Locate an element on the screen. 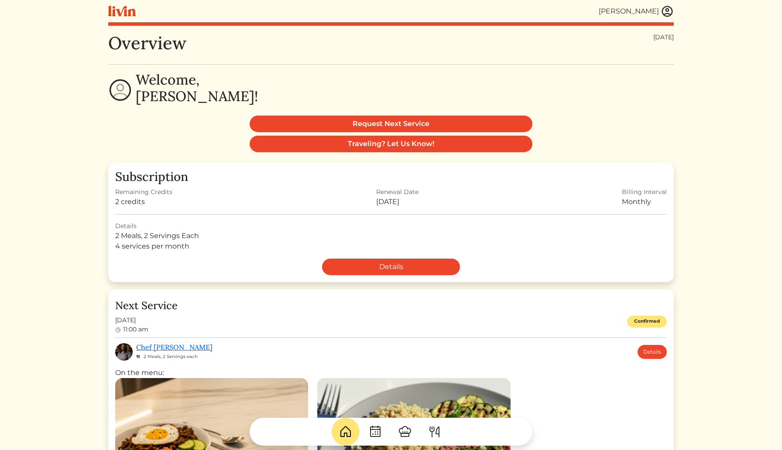 This screenshot has width=782, height=450. div: Monthly is located at coordinates (644, 202).